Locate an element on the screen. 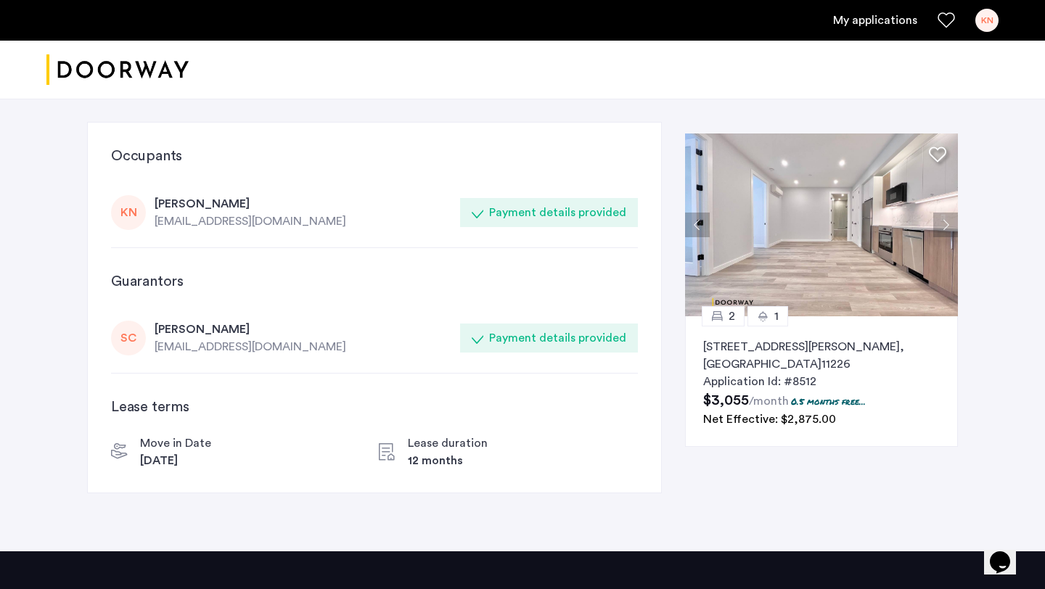  a: Favorites is located at coordinates (946, 20).